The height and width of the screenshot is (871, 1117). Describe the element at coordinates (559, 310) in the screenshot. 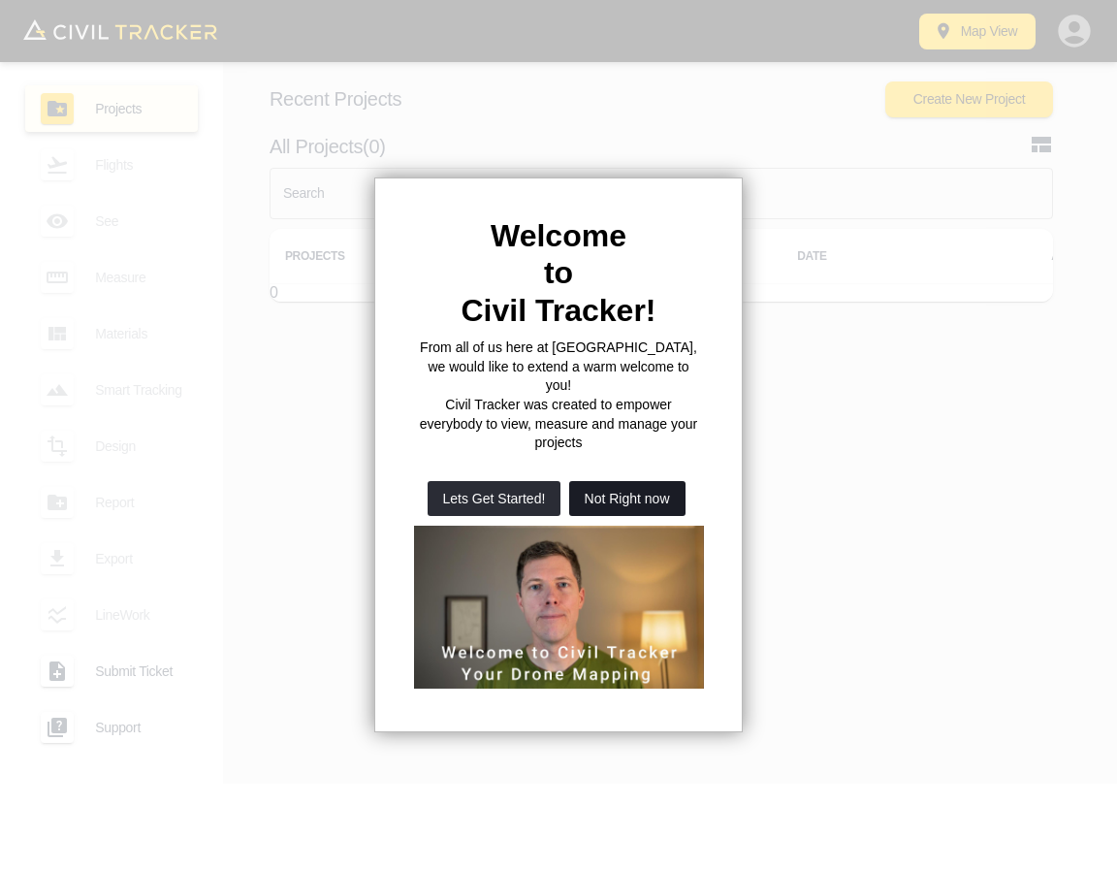

I see `h2: Civil Tracker!` at that location.